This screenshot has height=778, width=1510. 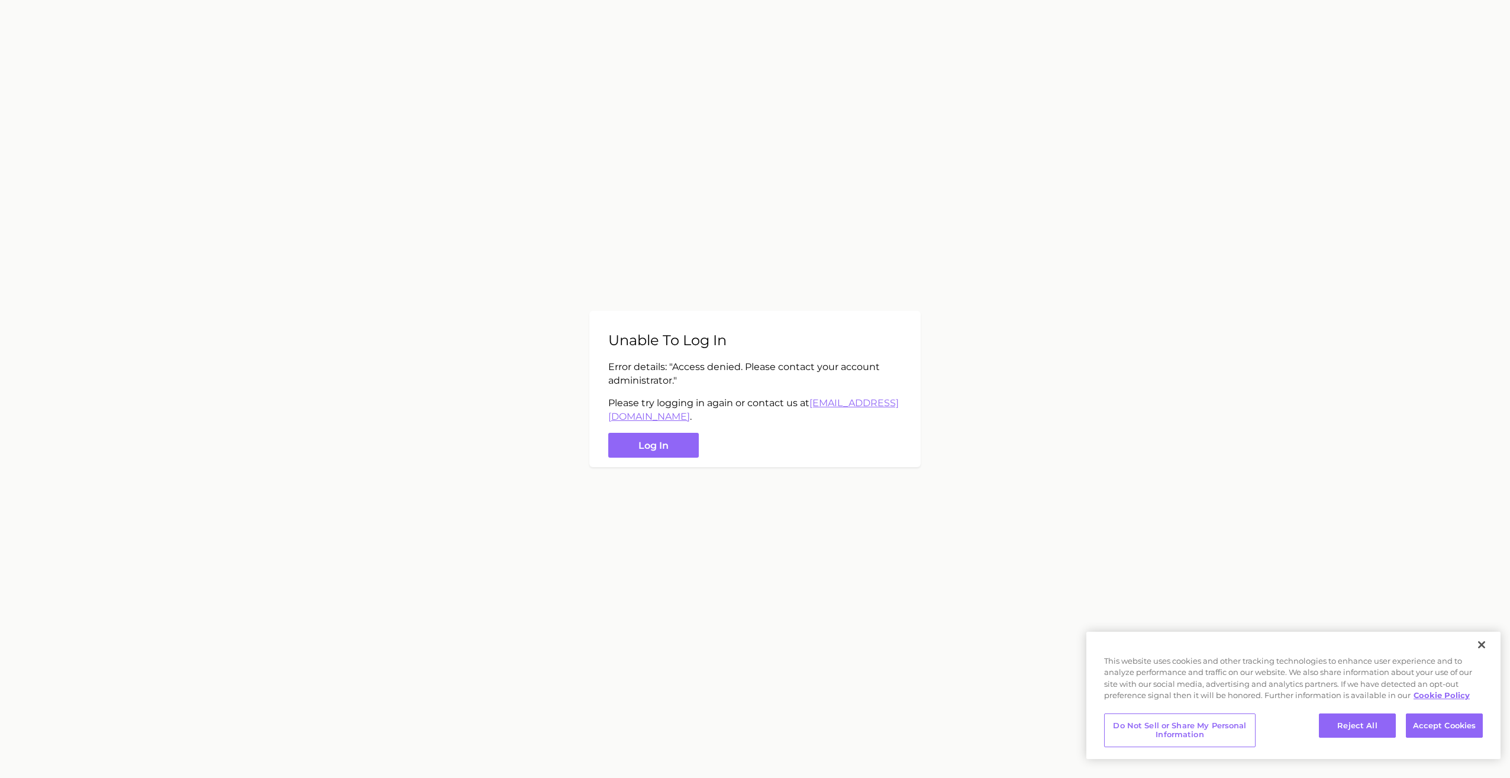 What do you see at coordinates (653, 445) in the screenshot?
I see `button: Log in` at bounding box center [653, 445].